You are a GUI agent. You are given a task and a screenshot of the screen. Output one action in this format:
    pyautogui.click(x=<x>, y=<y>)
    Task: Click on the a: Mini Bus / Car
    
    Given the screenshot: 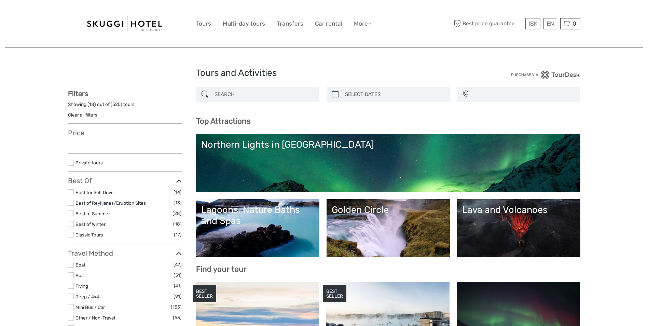 What is the action you would take?
    pyautogui.click(x=90, y=307)
    